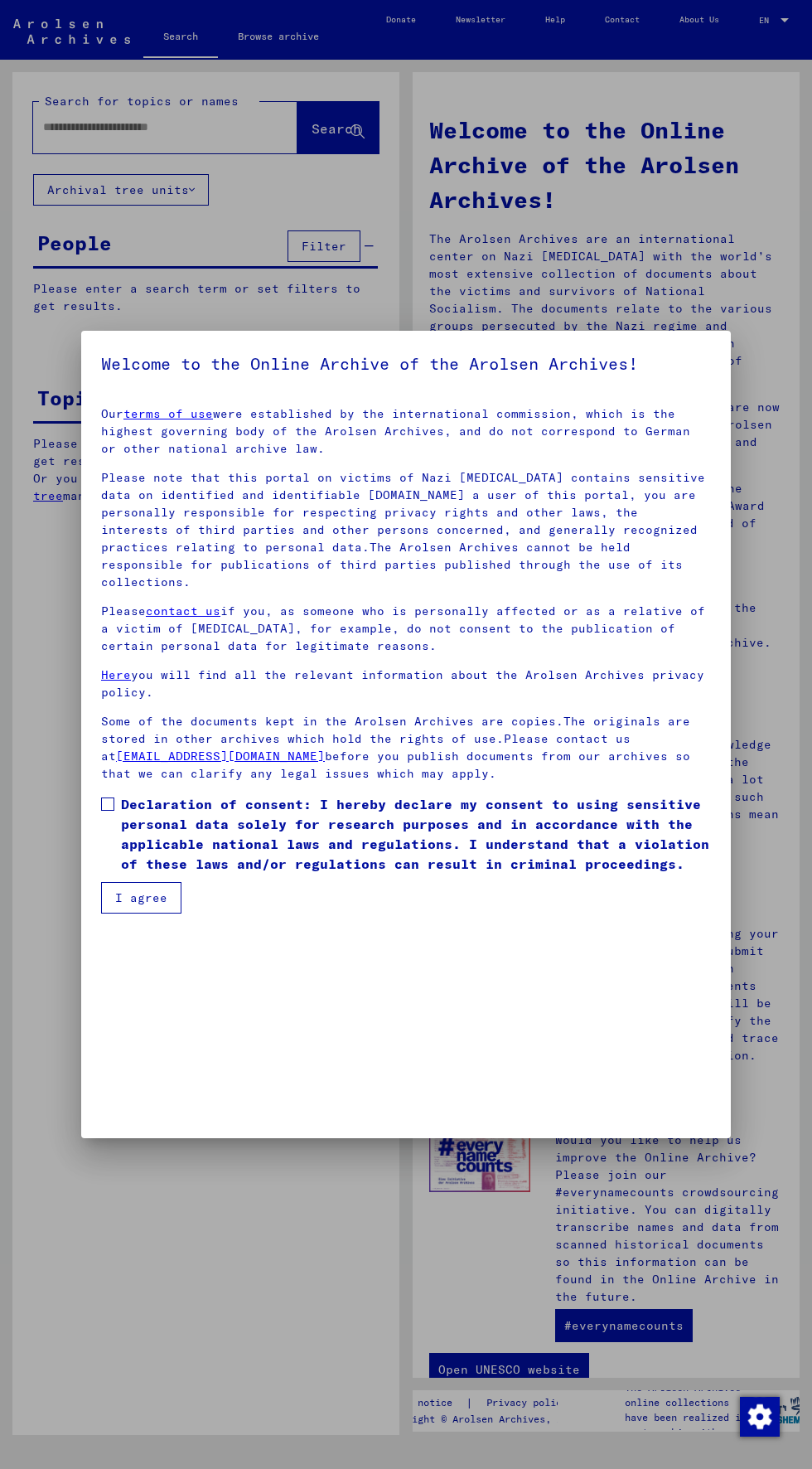 Image resolution: width=812 pixels, height=1469 pixels. What do you see at coordinates (406, 431) in the screenshot?
I see `p: Our were established by the international commission, which is the highest governing body of the ...` at bounding box center [406, 431].